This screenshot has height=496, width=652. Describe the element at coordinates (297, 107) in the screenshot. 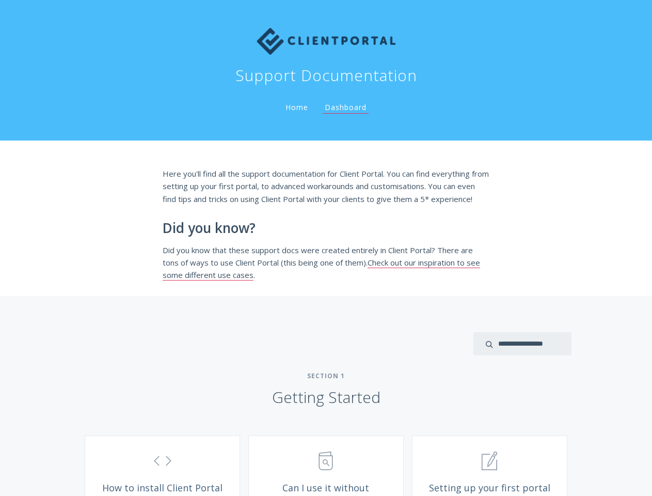

I see `a: Home` at that location.